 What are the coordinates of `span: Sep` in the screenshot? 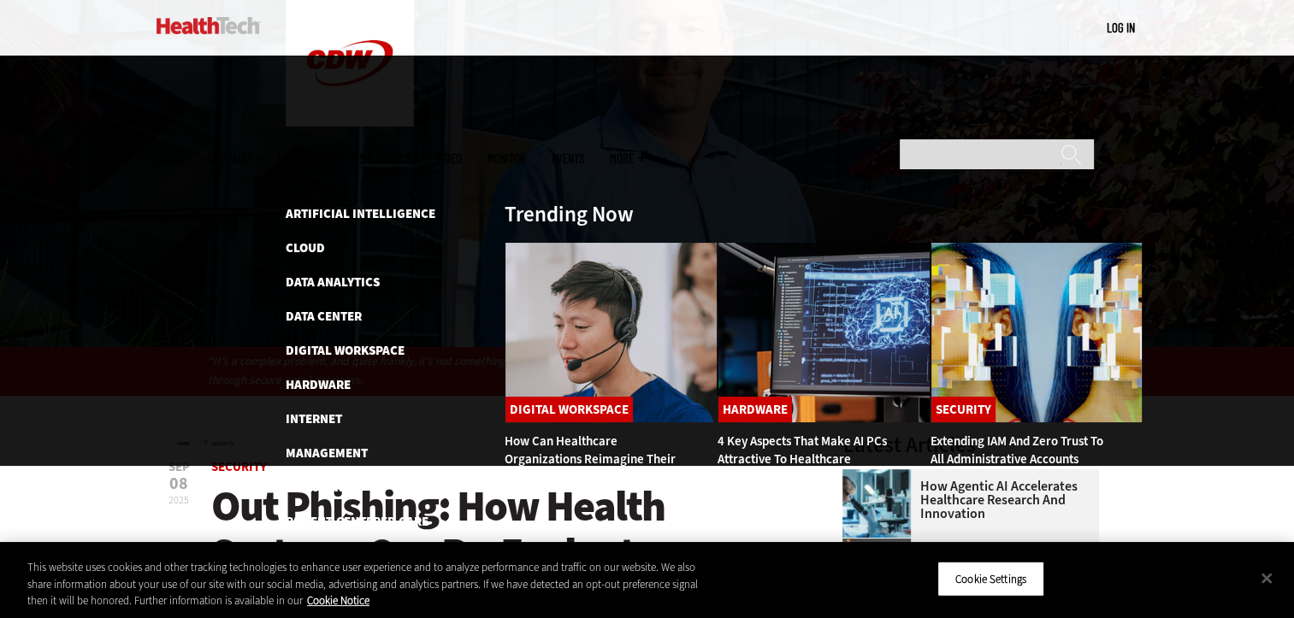 It's located at (179, 467).